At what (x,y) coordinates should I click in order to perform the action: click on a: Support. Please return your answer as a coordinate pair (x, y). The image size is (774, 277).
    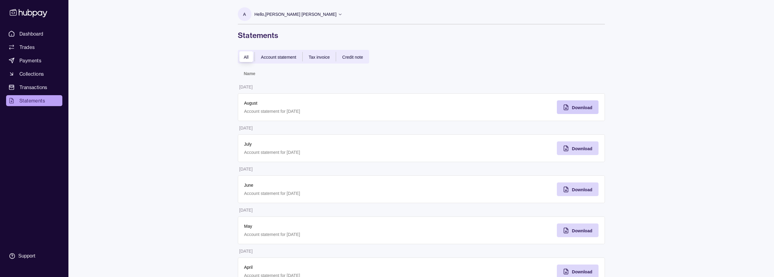
    Looking at the image, I should click on (34, 256).